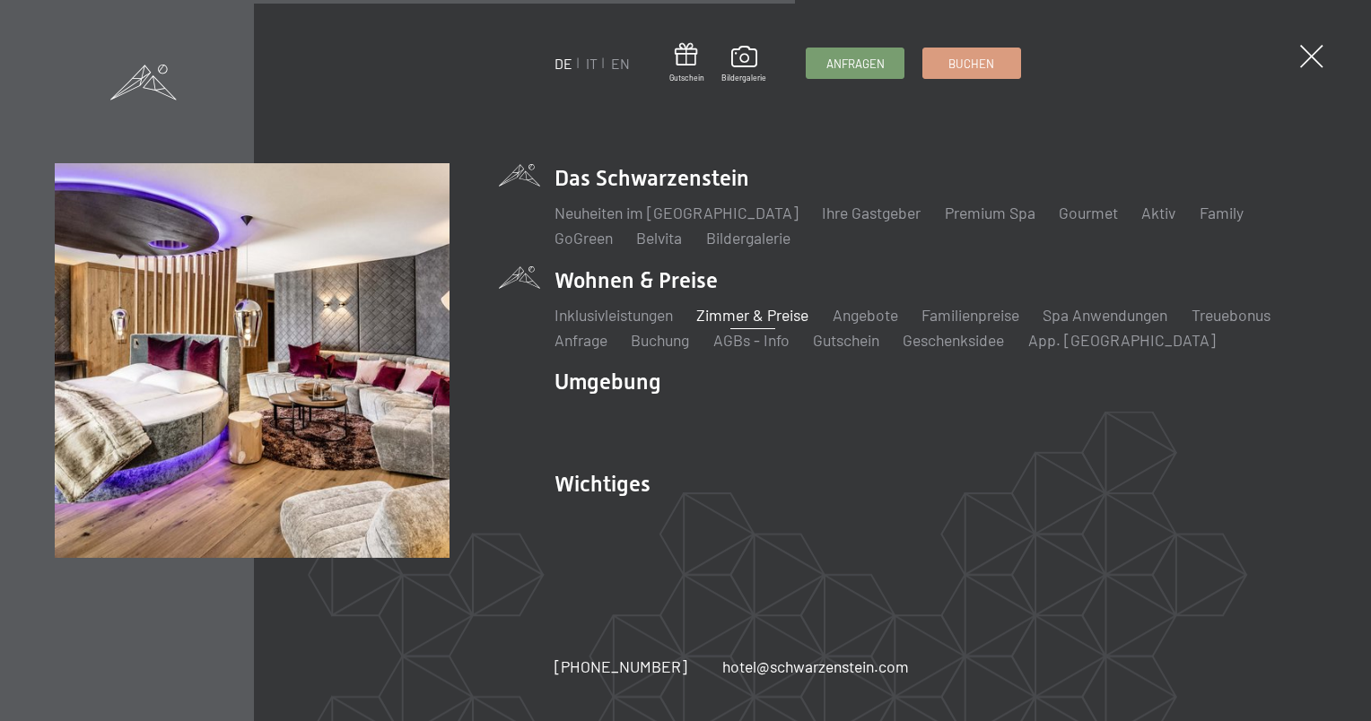 Image resolution: width=1371 pixels, height=721 pixels. What do you see at coordinates (752, 315) in the screenshot?
I see `a: Zimmer & Preise` at bounding box center [752, 315].